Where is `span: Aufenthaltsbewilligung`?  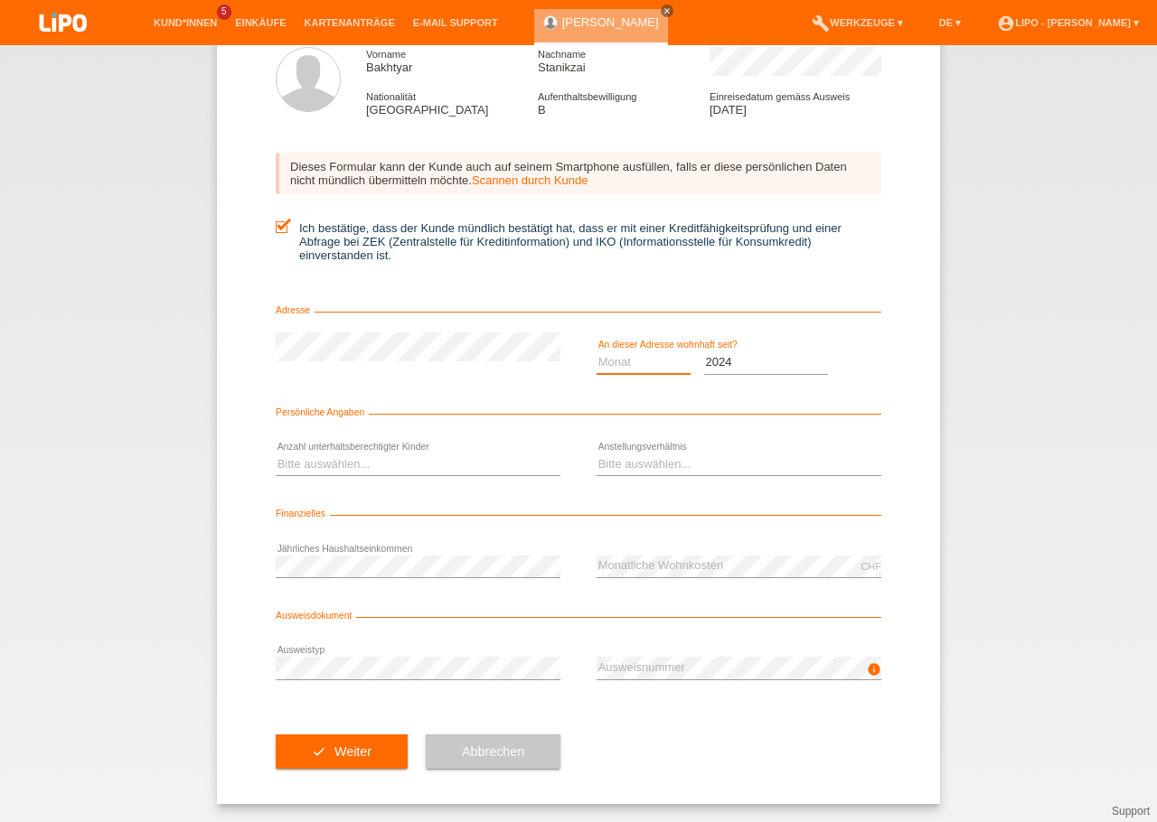 span: Aufenthaltsbewilligung is located at coordinates (586, 97).